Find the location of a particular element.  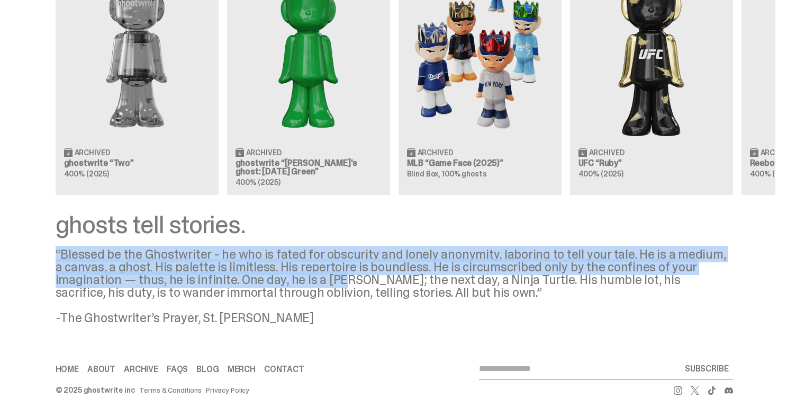

span: 100% ghosts is located at coordinates (464, 174).